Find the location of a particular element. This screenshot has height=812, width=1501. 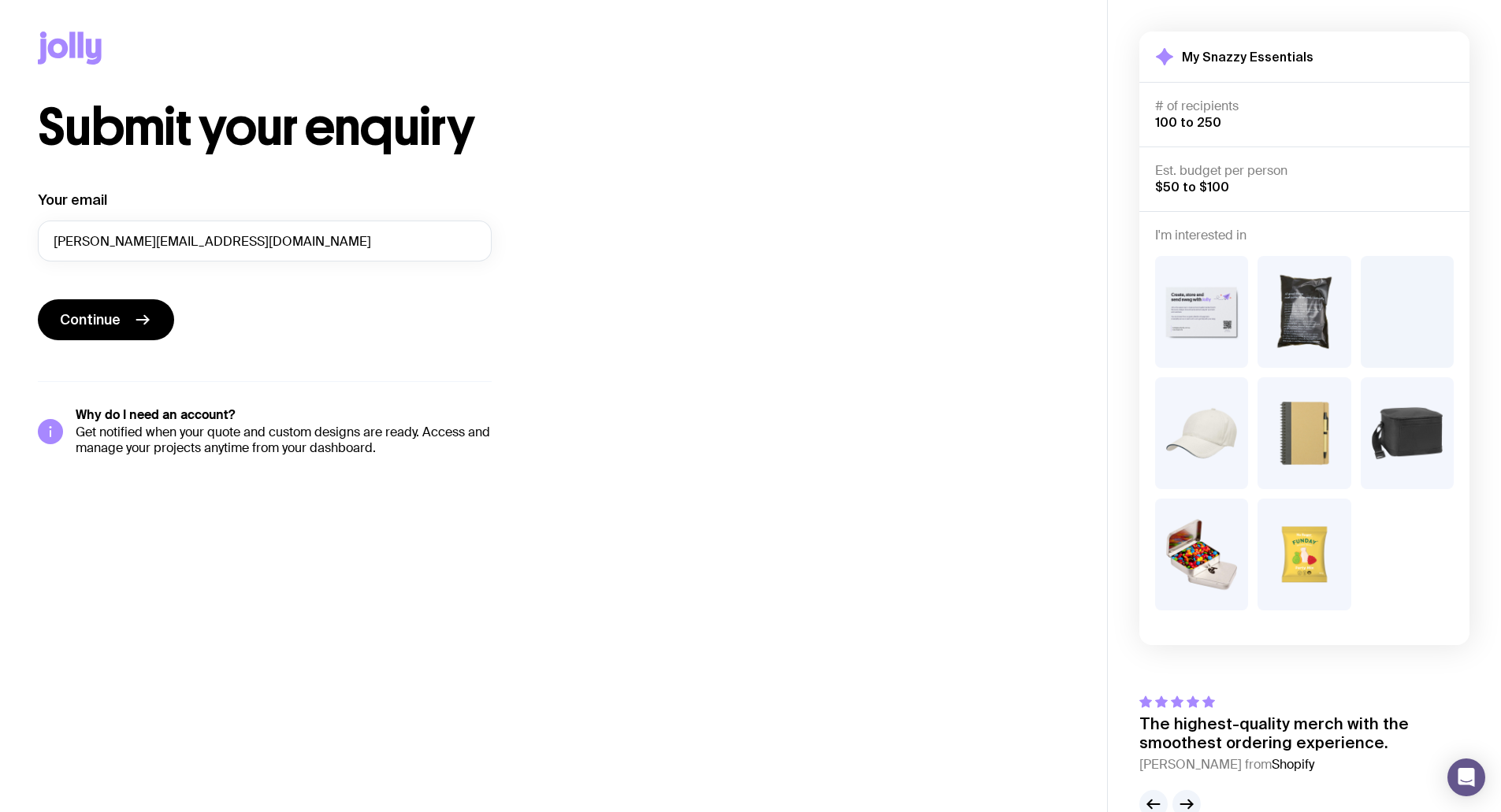

h4: I'm interested in is located at coordinates (1304, 235).